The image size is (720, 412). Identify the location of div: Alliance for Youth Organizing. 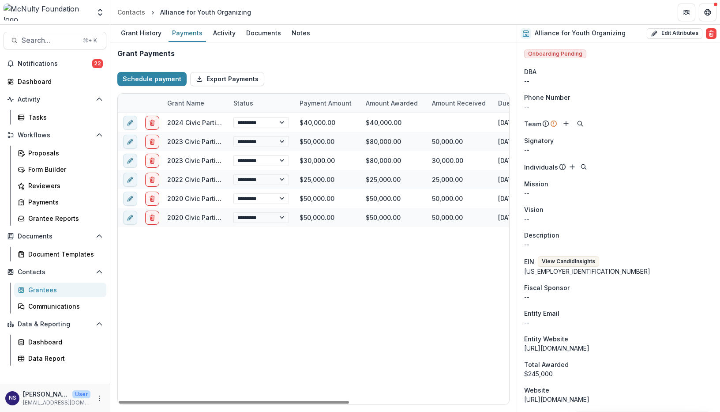
(206, 12).